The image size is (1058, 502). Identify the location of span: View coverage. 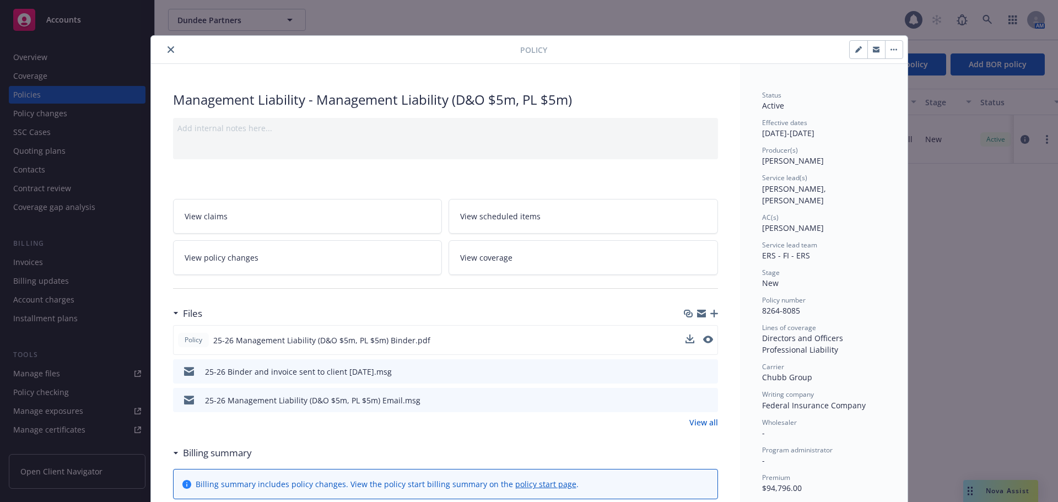
(486, 257).